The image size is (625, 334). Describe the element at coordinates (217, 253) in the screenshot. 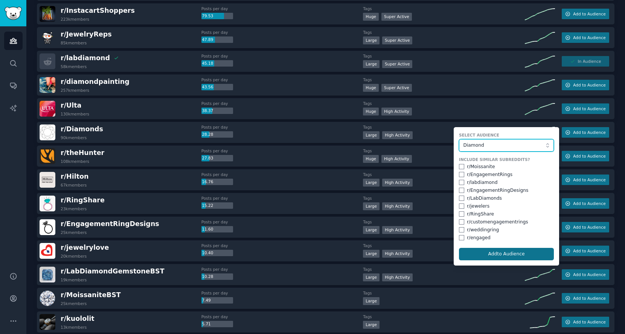

I see `div: 10.40` at that location.